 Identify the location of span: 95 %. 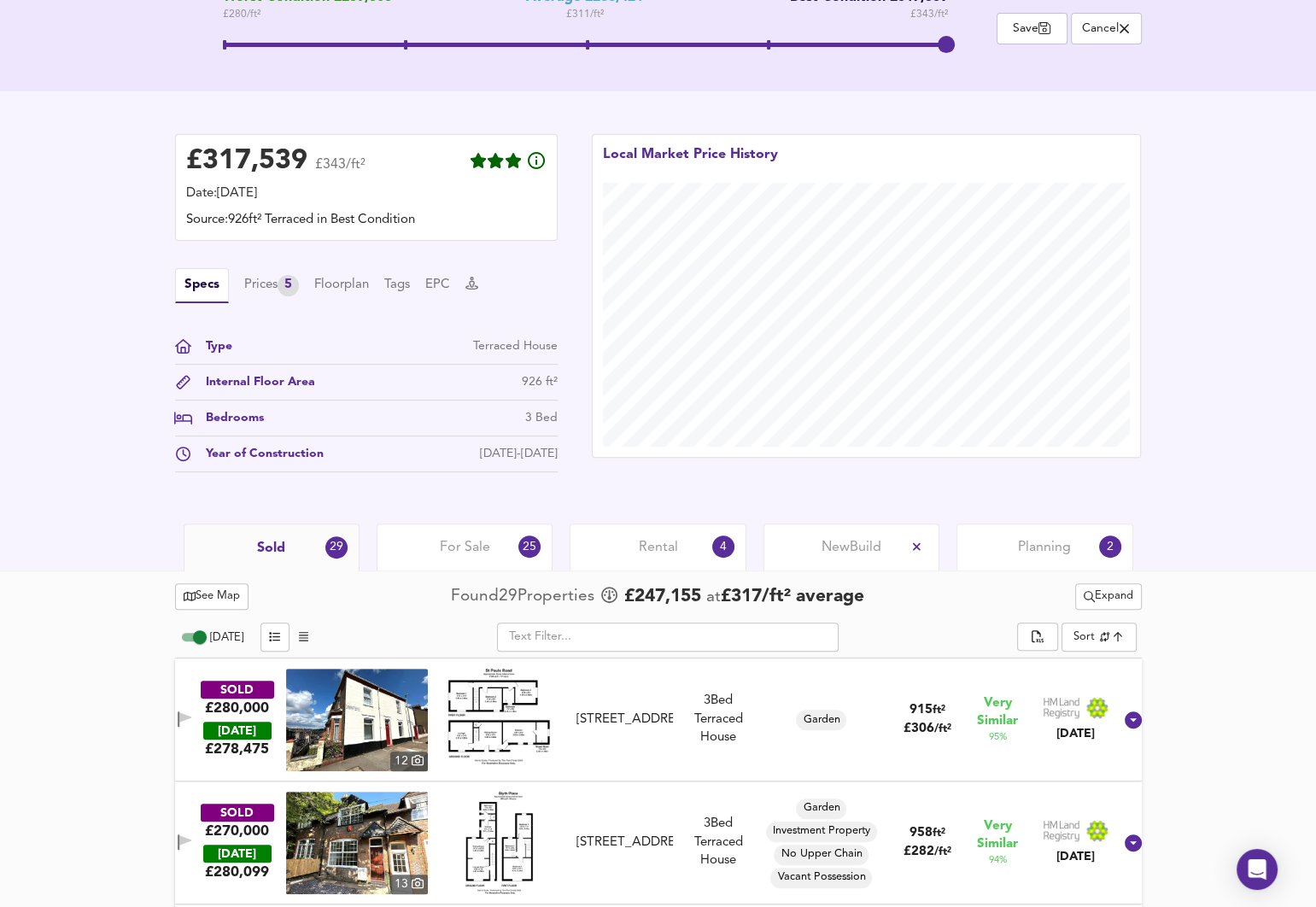
(996, 737).